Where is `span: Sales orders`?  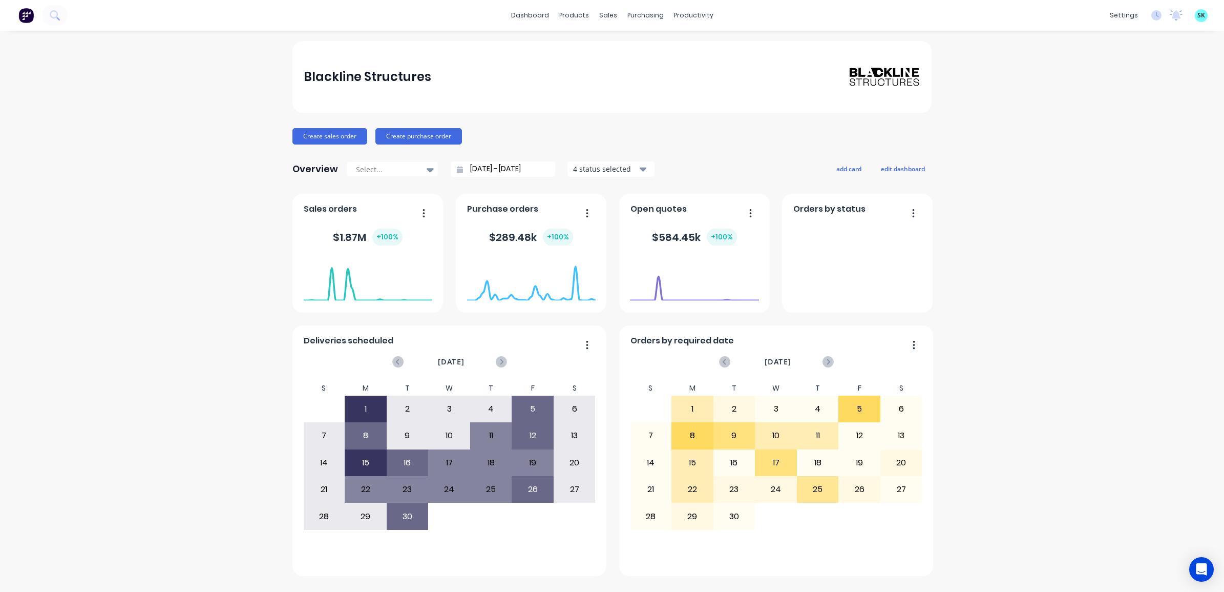 span: Sales orders is located at coordinates (330, 209).